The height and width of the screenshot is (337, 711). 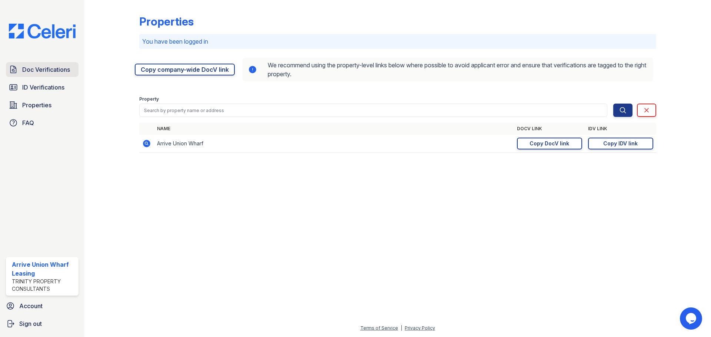 What do you see at coordinates (550, 144) in the screenshot?
I see `a: Copy DocV link` at bounding box center [550, 144].